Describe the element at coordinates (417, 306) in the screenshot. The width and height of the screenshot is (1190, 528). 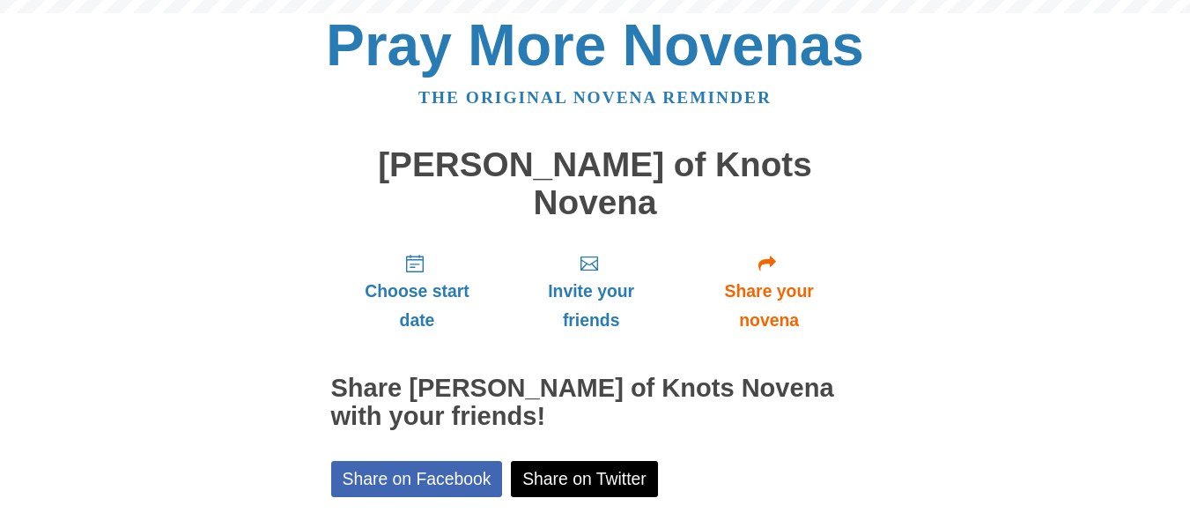
I see `span: Choose start date` at that location.